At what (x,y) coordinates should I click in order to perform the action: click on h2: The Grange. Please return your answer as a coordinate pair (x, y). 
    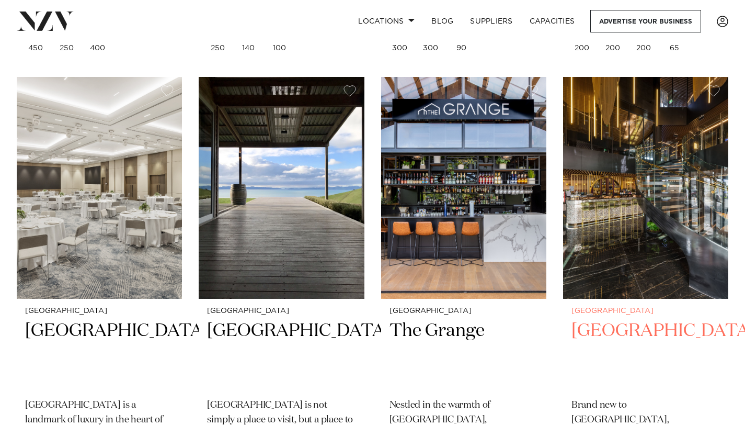
    Looking at the image, I should click on (464, 354).